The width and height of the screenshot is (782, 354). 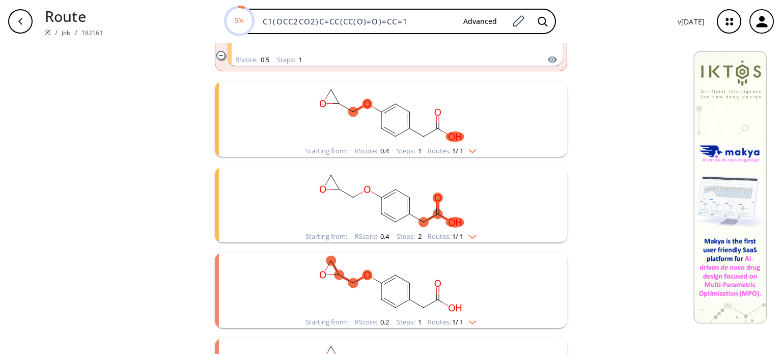 What do you see at coordinates (356, 21) in the screenshot?
I see `input: Enter SMILES` at bounding box center [356, 21].